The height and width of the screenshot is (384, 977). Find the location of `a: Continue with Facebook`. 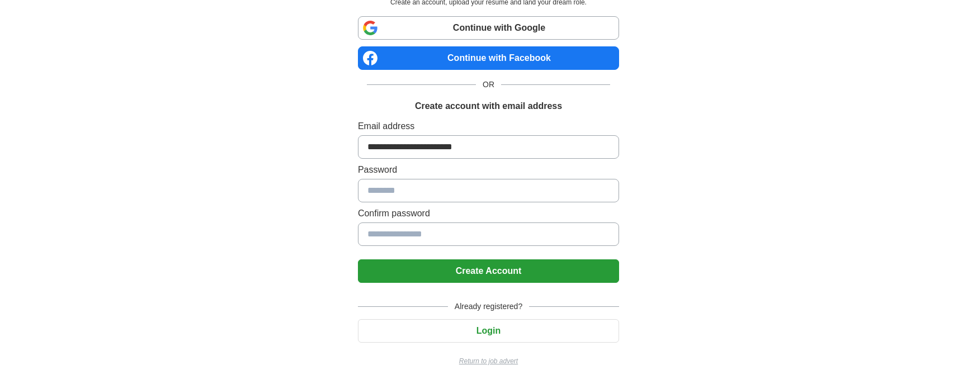

a: Continue with Facebook is located at coordinates (488, 58).